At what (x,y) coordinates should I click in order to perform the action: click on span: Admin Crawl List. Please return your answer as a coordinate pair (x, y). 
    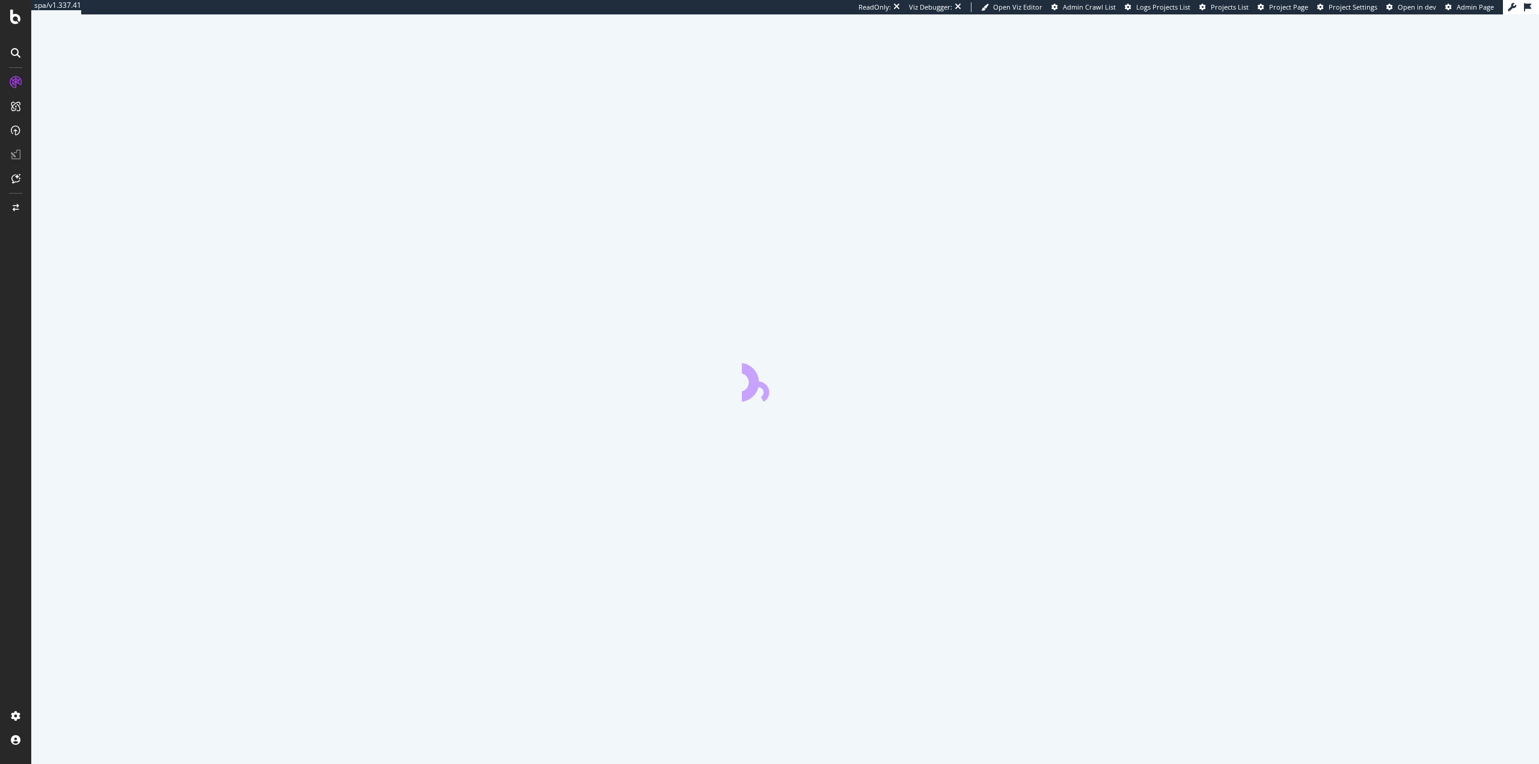
    Looking at the image, I should click on (1090, 7).